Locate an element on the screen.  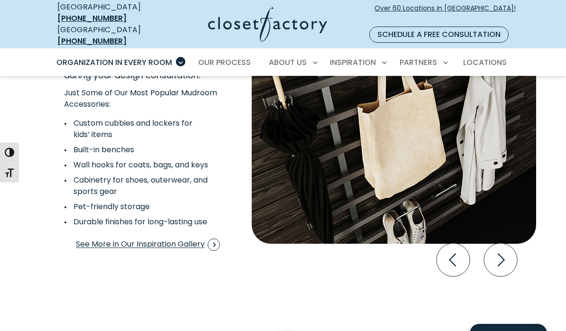
li: Built-in benches is located at coordinates (137, 150).